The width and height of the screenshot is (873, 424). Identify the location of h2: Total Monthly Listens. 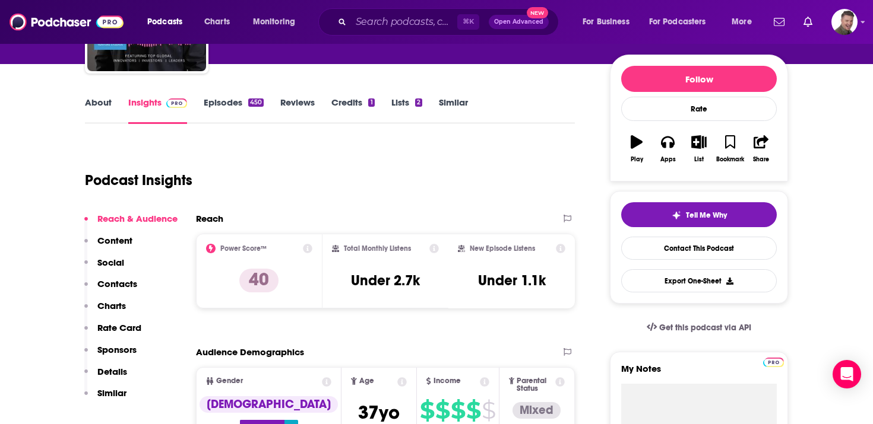
(377, 249).